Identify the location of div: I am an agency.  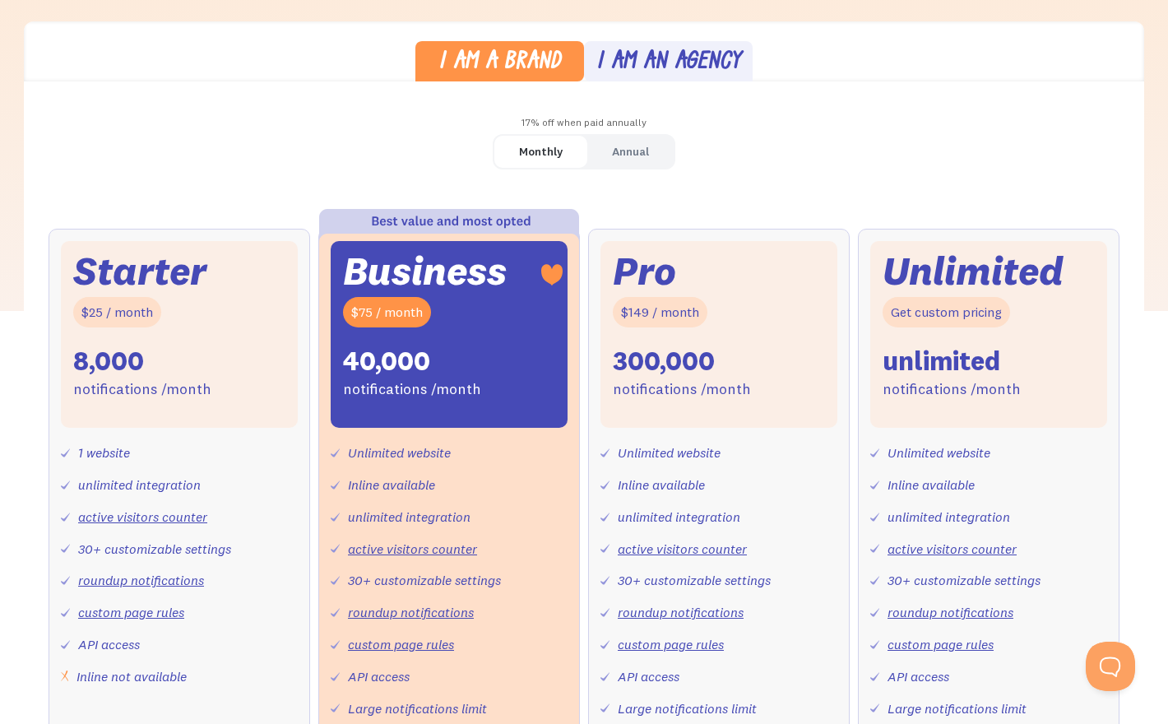
(669, 63).